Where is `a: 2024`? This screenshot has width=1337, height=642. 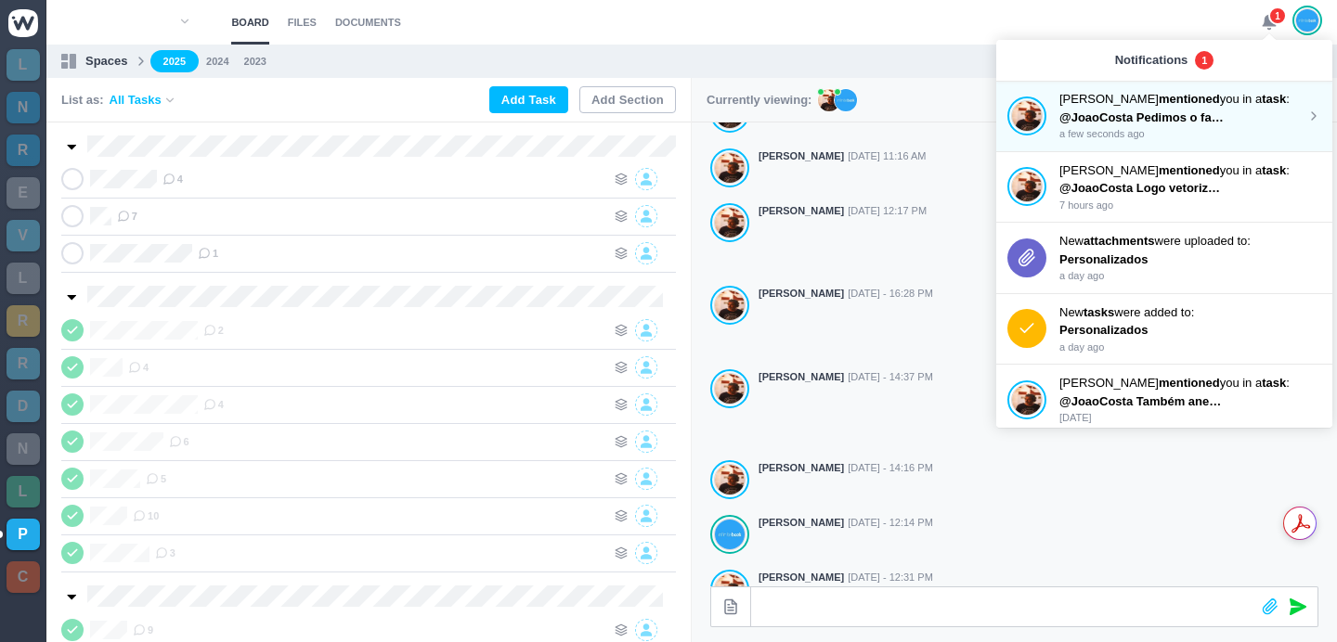
a: 2024 is located at coordinates (217, 61).